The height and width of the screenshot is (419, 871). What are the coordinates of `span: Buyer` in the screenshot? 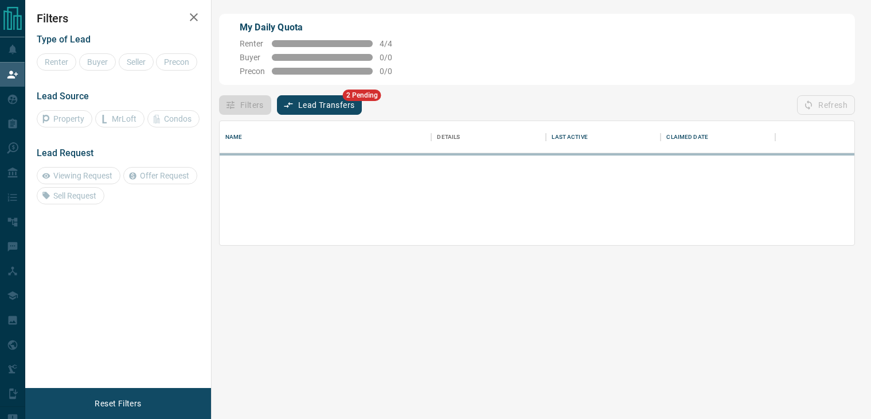 It's located at (252, 57).